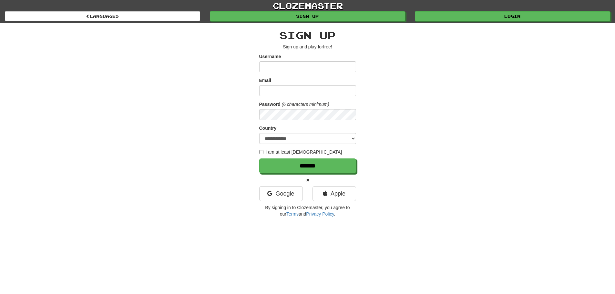 This screenshot has height=294, width=615. What do you see at coordinates (512, 16) in the screenshot?
I see `a: Login` at bounding box center [512, 16].